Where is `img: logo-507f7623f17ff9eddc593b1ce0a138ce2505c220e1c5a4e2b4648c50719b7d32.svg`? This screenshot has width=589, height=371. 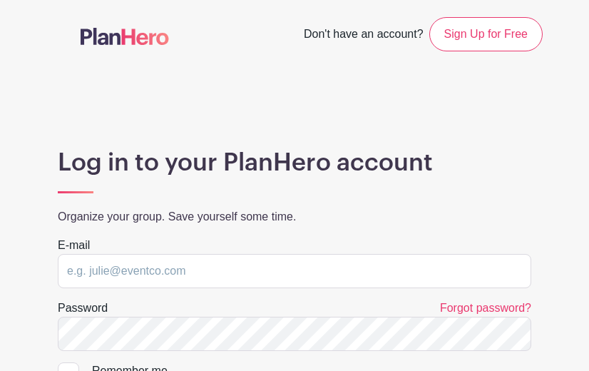 img: logo-507f7623f17ff9eddc593b1ce0a138ce2505c220e1c5a4e2b4648c50719b7d32.svg is located at coordinates (125, 36).